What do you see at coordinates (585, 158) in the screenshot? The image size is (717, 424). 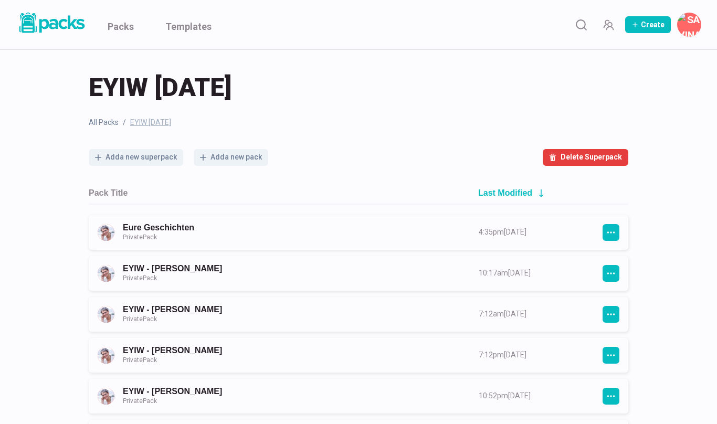 I see `button: Delete Superpack` at bounding box center [585, 158].